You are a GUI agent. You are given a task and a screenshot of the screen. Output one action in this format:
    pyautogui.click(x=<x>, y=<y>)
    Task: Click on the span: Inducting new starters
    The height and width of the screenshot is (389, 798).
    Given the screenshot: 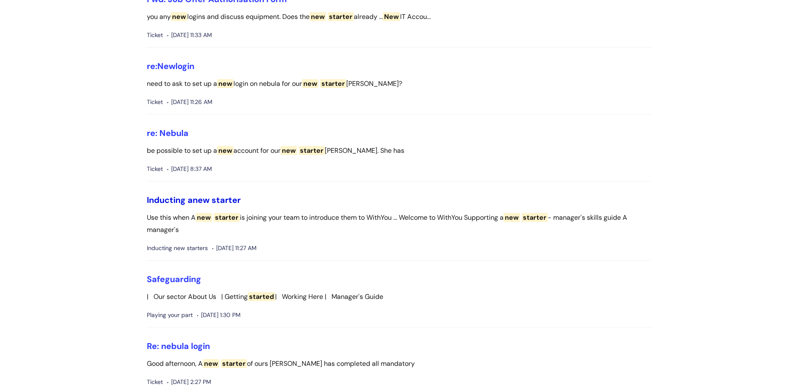 What is the action you would take?
    pyautogui.click(x=177, y=248)
    